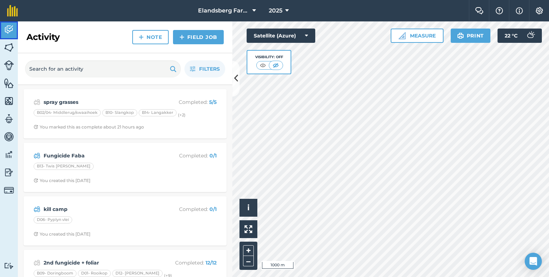  Describe the element at coordinates (120, 113) in the screenshot. I see `div: B10- Slangkop` at that location.